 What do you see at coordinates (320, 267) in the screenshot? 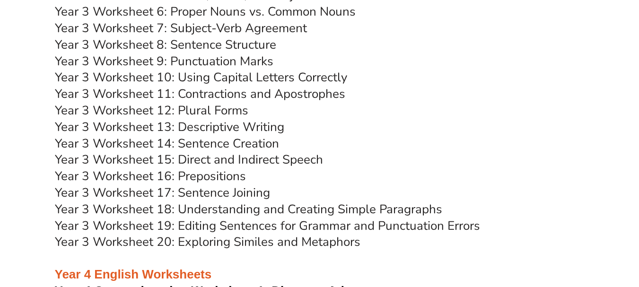
I see `h3: Year 4 English Worksheets` at bounding box center [320, 267].